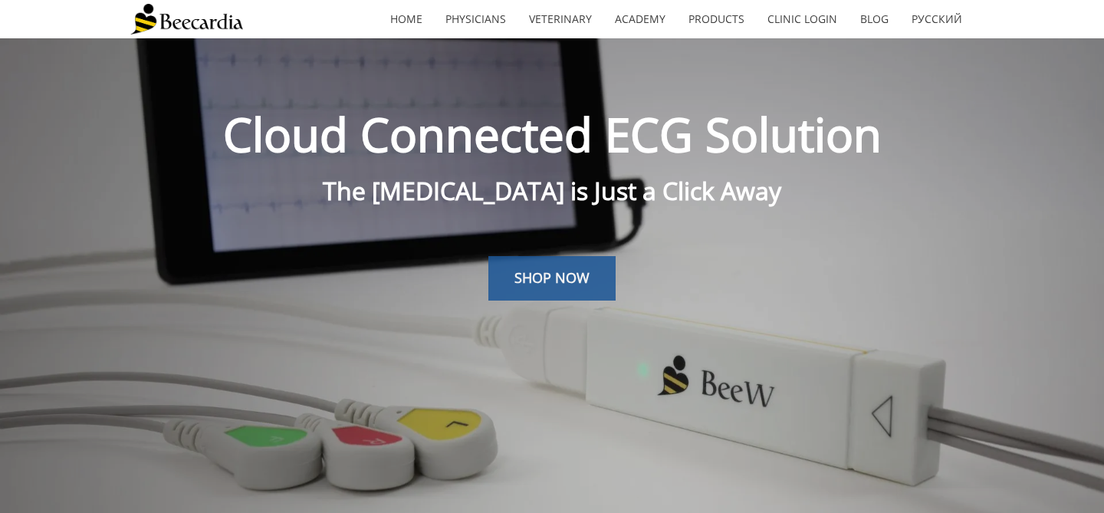 Image resolution: width=1104 pixels, height=513 pixels. What do you see at coordinates (716, 19) in the screenshot?
I see `a: Products` at bounding box center [716, 19].